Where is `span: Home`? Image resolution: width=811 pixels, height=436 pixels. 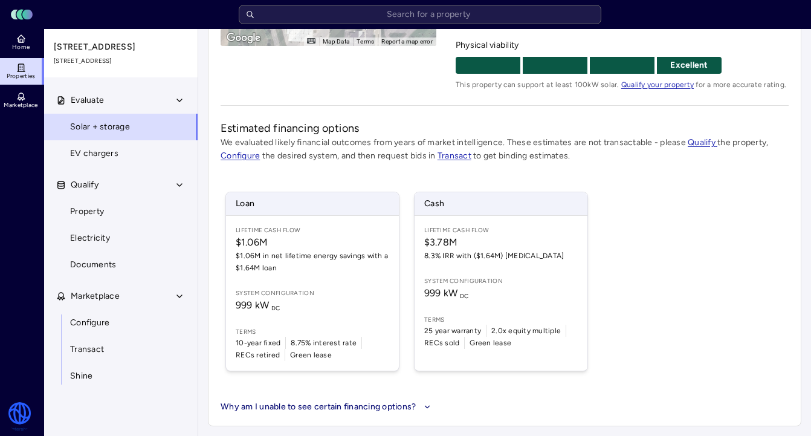
span: Home is located at coordinates (21, 47).